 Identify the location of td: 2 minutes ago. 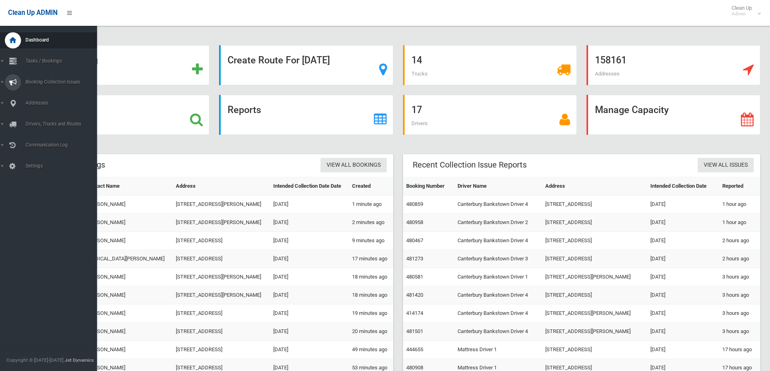
(371, 223).